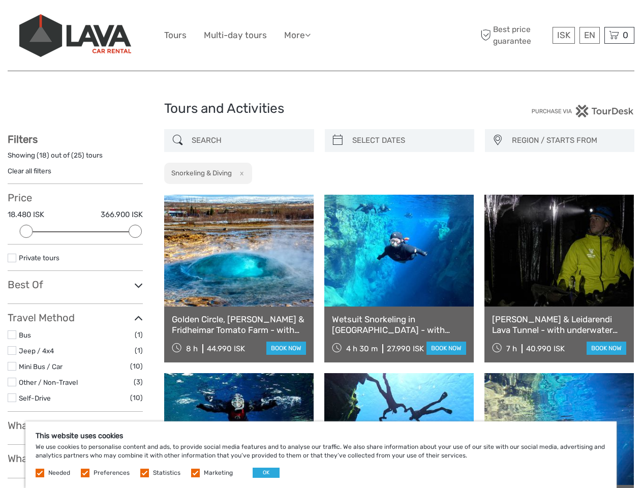 Image resolution: width=642 pixels, height=488 pixels. I want to click on button: OK, so click(266, 472).